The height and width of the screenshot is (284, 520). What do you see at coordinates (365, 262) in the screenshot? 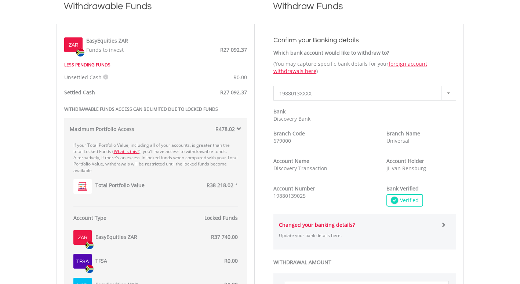
I see `label: WITHDRAWAL AMOUNT` at bounding box center [365, 262].